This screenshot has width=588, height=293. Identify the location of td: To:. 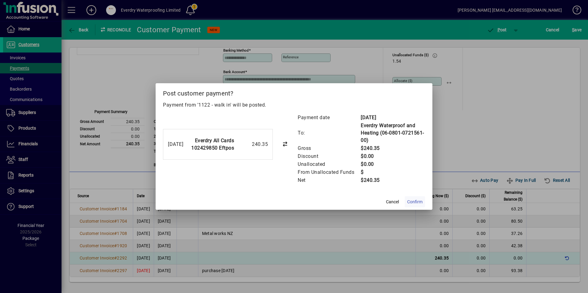
(329, 133).